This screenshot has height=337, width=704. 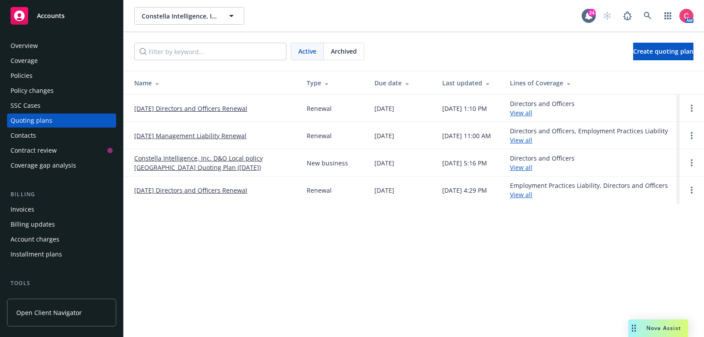 What do you see at coordinates (401, 83) in the screenshot?
I see `div: Due date` at bounding box center [401, 83].